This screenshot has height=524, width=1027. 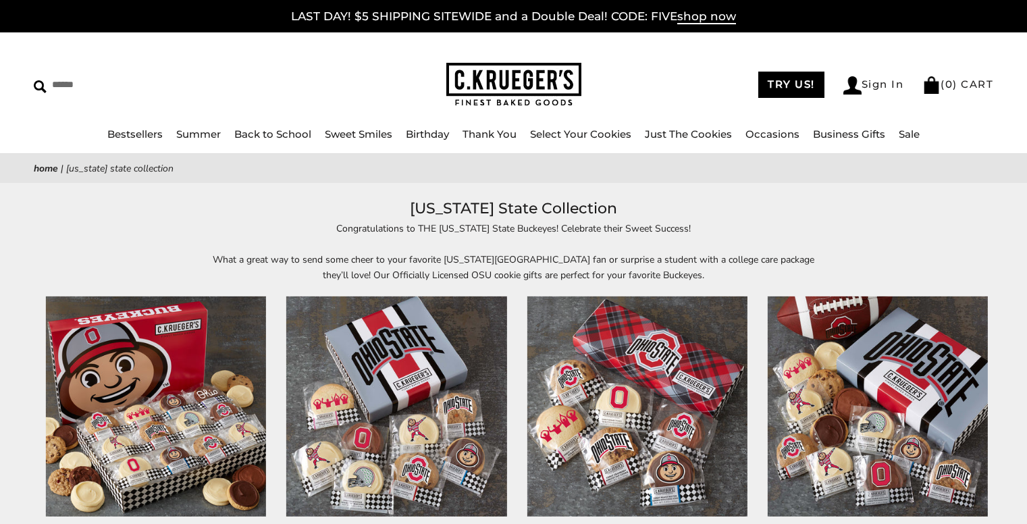 What do you see at coordinates (852, 85) in the screenshot?
I see `img: Account` at bounding box center [852, 85].